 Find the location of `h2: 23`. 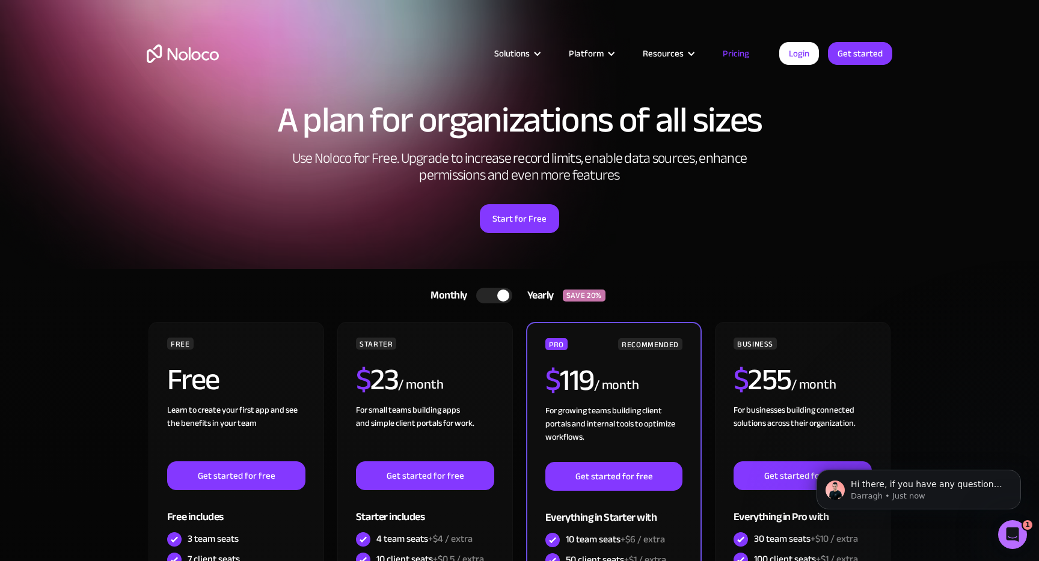

h2: 23 is located at coordinates (377, 380).